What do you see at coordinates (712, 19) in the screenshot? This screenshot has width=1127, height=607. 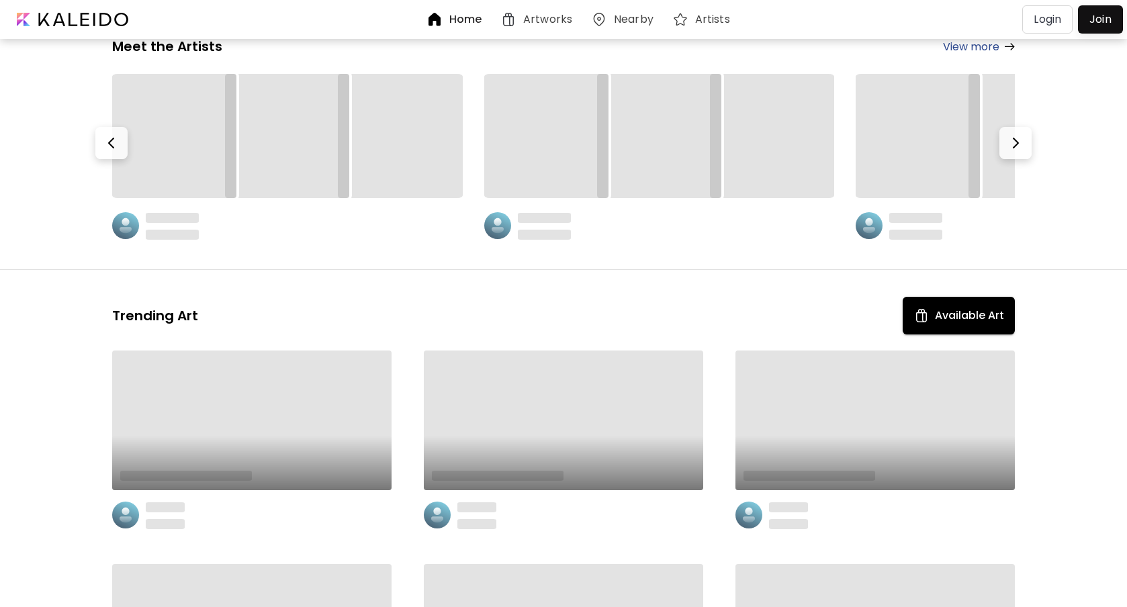 I see `h6: Artists` at bounding box center [712, 19].